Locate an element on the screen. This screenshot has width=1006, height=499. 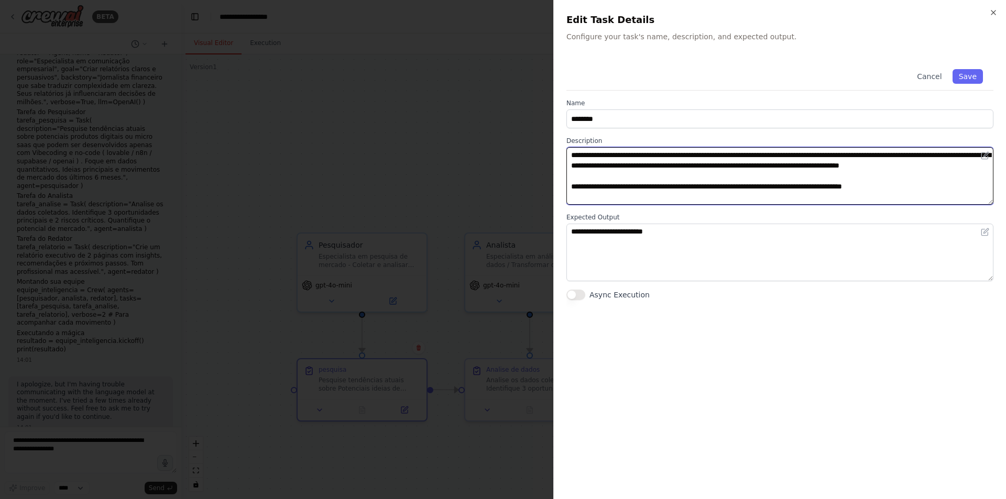
label: Name is located at coordinates (780, 103).